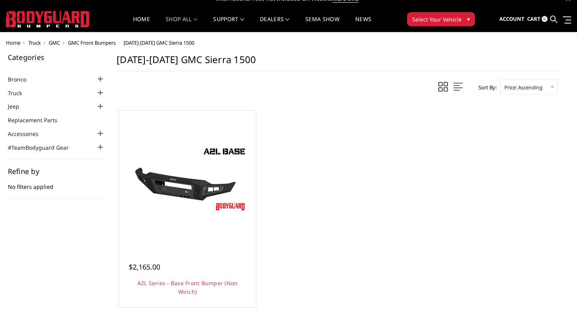 This screenshot has height=326, width=577. What do you see at coordinates (187, 288) in the screenshot?
I see `a: A2L Series - Base Front Bumper (Non Winch)` at bounding box center [187, 288].